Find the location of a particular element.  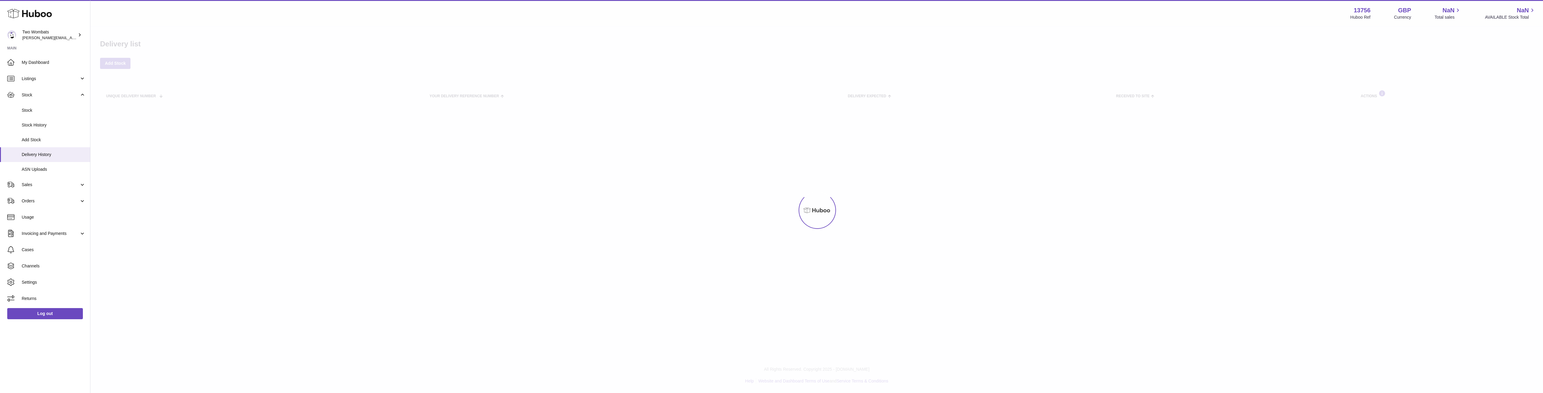

span: Listings is located at coordinates (50, 79).